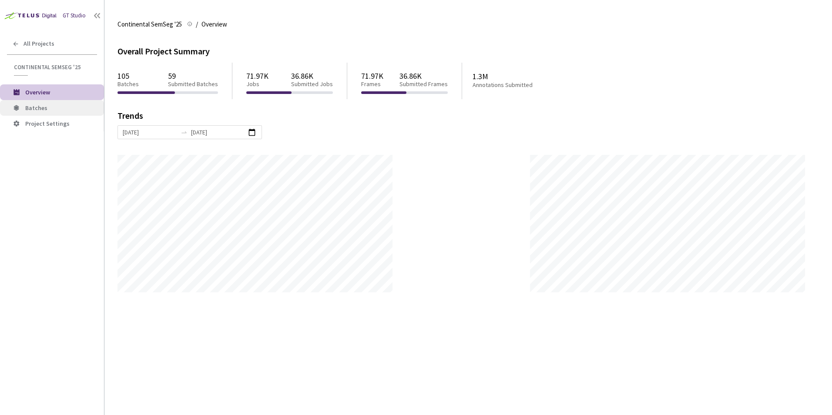  I want to click on p: 59, so click(193, 76).